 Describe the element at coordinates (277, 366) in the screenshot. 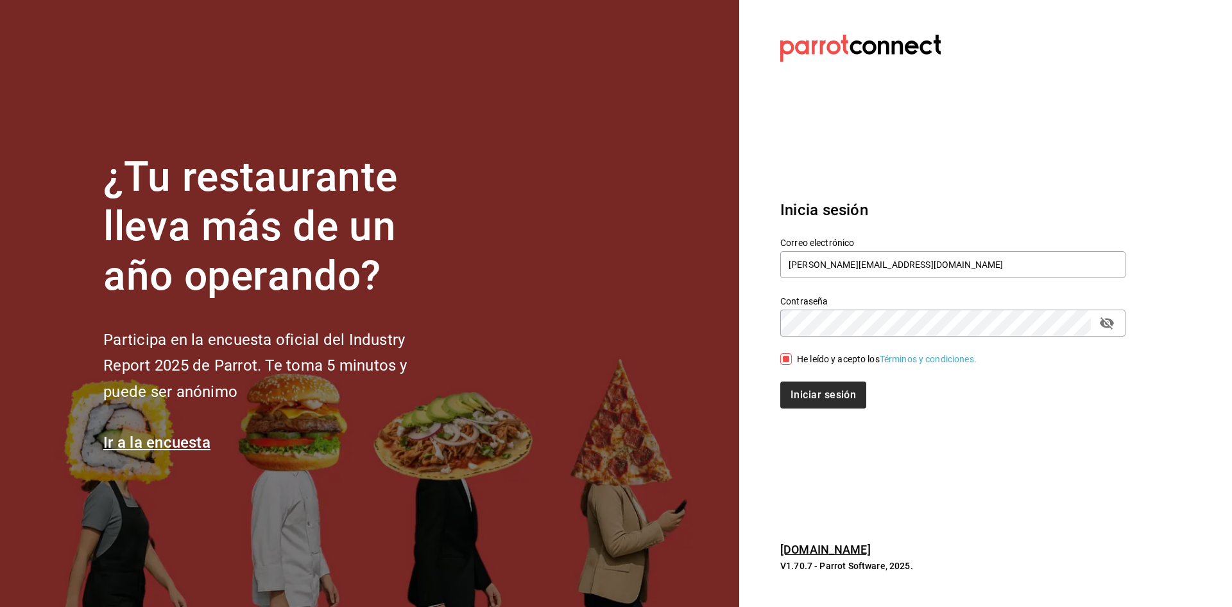

I see `h2: Participa en la encuesta oficial del Industry Report 2025 de Parrot. Te toma 5 minutos y puede se...` at that location.